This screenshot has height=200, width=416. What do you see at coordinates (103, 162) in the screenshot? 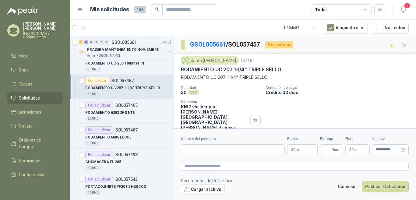
I see `p: CHUMACERA FL 205` at bounding box center [103, 162].